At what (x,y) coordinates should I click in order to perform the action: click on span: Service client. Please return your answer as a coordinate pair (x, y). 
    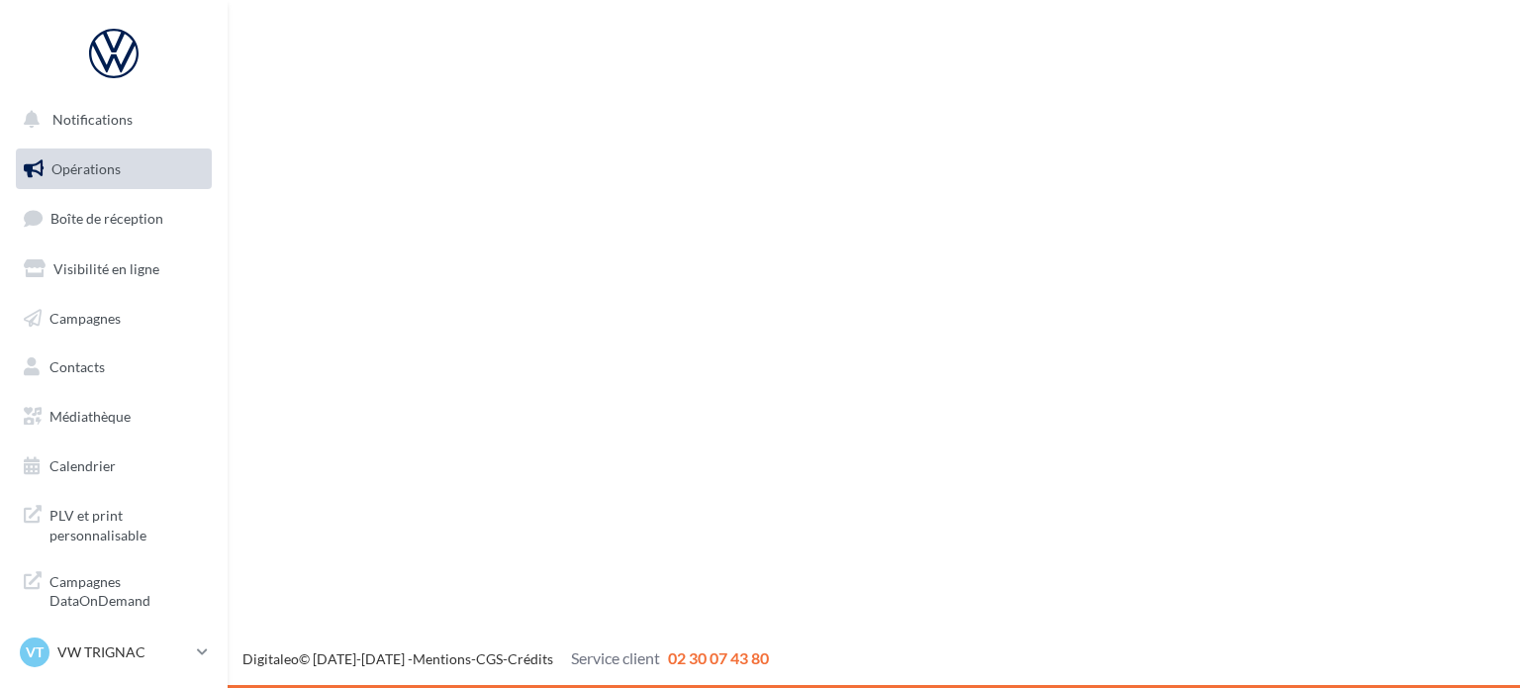
    Looking at the image, I should click on (615, 657).